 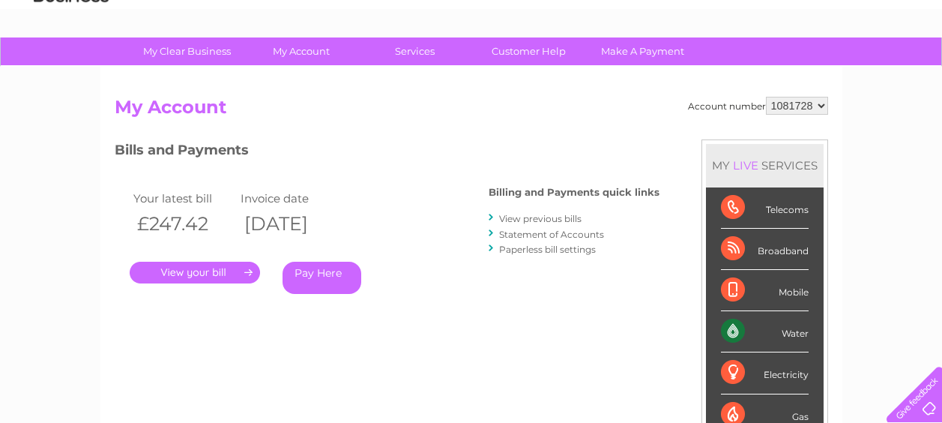 What do you see at coordinates (415, 51) in the screenshot?
I see `a: Services` at bounding box center [415, 51].